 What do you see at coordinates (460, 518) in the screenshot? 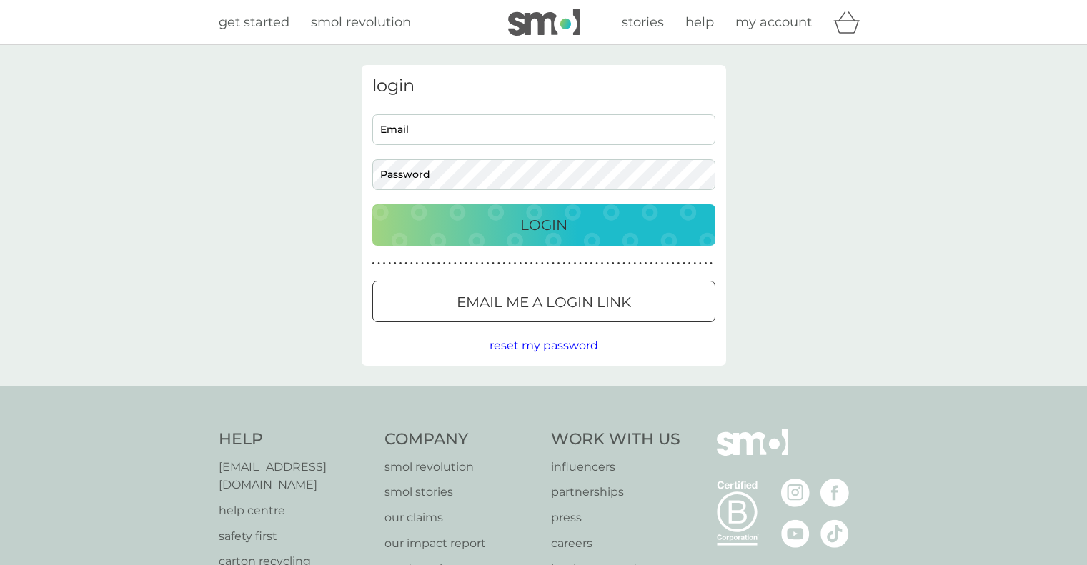
I see `p: our claims` at bounding box center [460, 518].